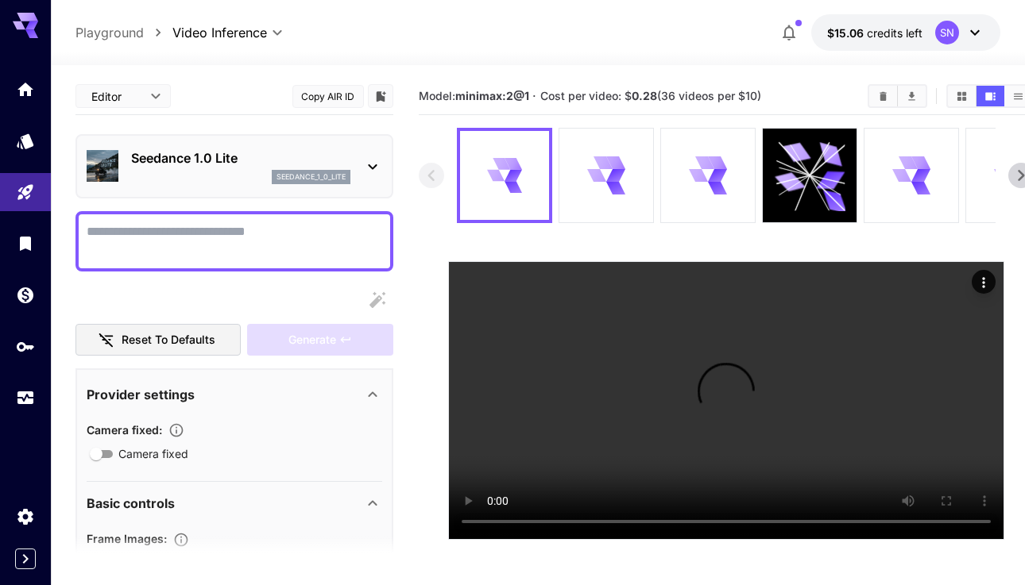 This screenshot has height=585, width=1025. Describe the element at coordinates (875, 33) in the screenshot. I see `div: $15.06386` at that location.